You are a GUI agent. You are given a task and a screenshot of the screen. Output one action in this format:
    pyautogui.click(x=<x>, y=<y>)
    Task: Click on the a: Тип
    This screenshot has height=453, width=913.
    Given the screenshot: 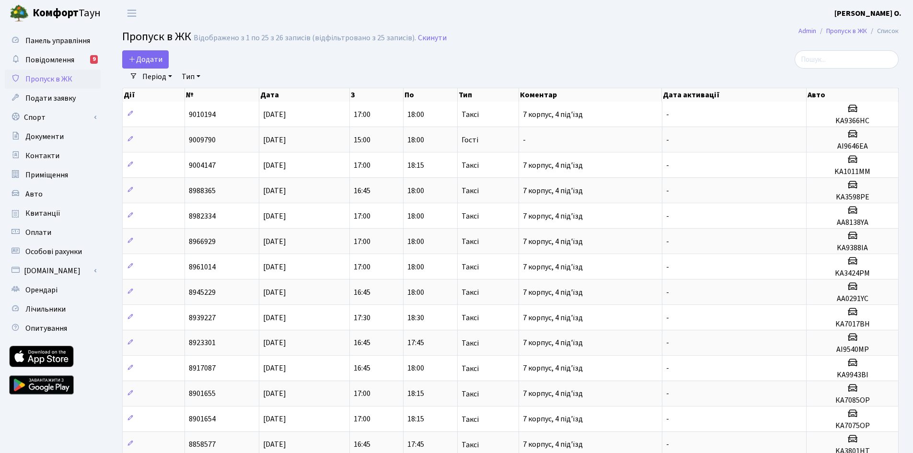 What is the action you would take?
    pyautogui.click(x=191, y=77)
    